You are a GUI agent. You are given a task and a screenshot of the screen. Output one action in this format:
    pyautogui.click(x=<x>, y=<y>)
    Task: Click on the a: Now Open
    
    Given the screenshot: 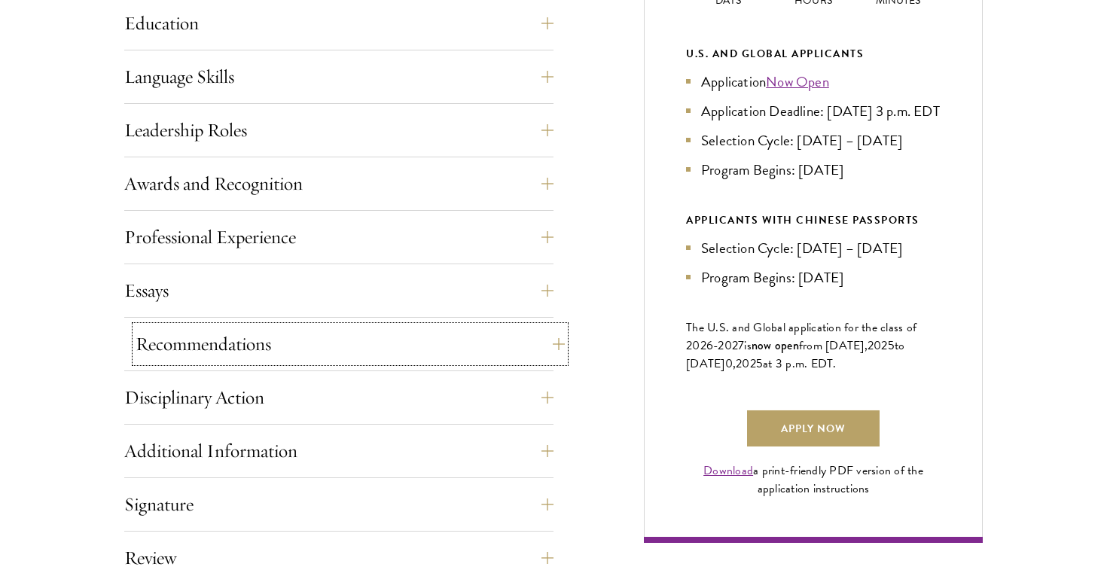 What is the action you would take?
    pyautogui.click(x=797, y=81)
    